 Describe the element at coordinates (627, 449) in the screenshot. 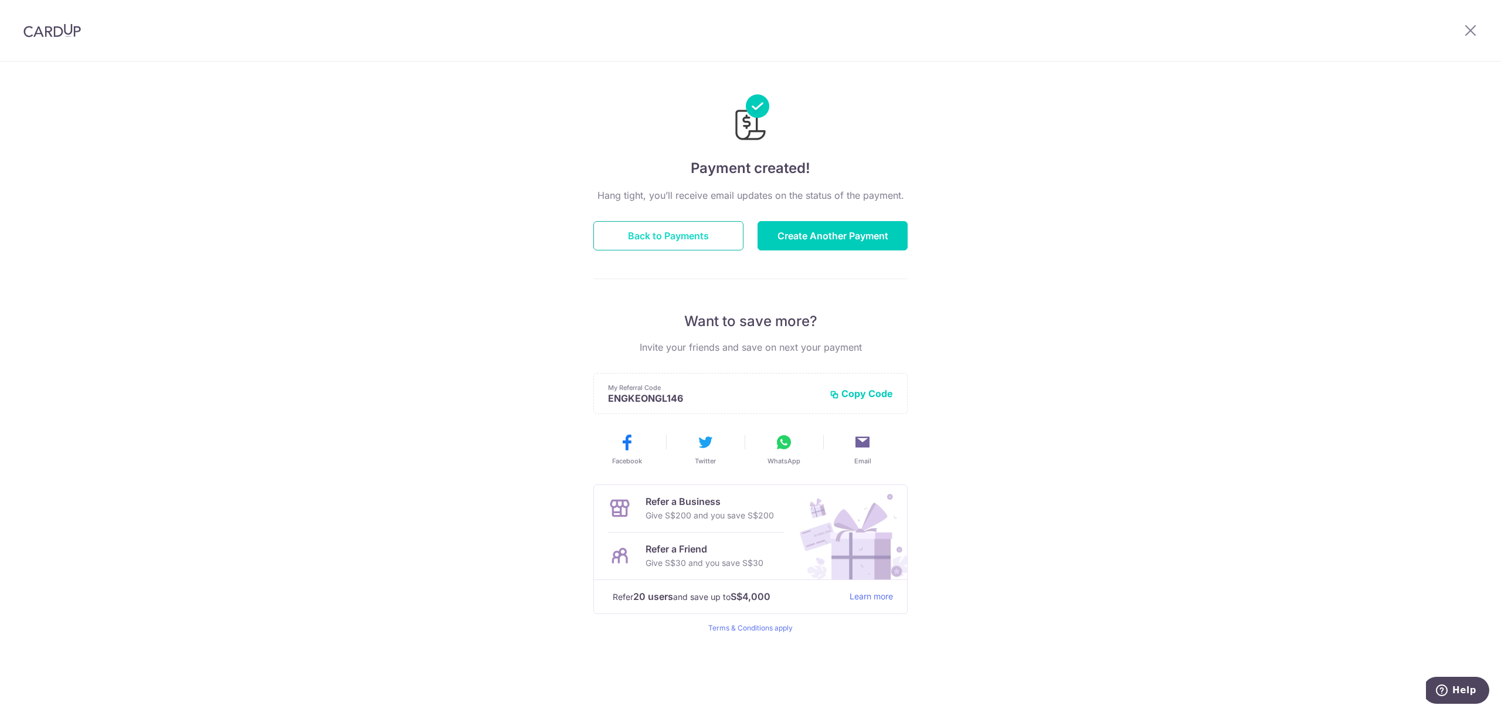

I see `button: Facebook` at that location.